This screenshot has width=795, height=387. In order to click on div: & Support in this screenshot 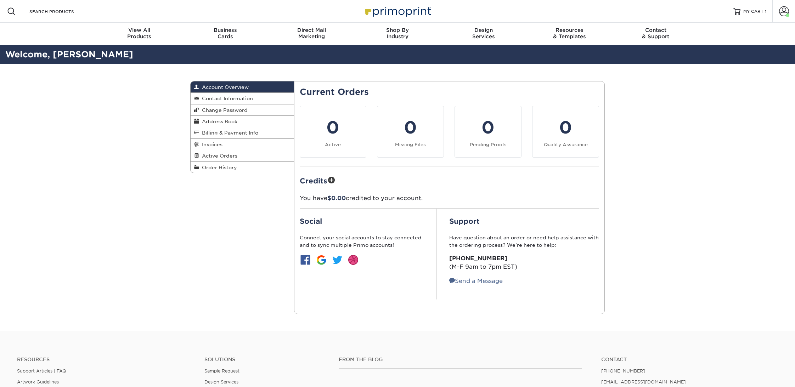, I will do `click(656, 33)`.